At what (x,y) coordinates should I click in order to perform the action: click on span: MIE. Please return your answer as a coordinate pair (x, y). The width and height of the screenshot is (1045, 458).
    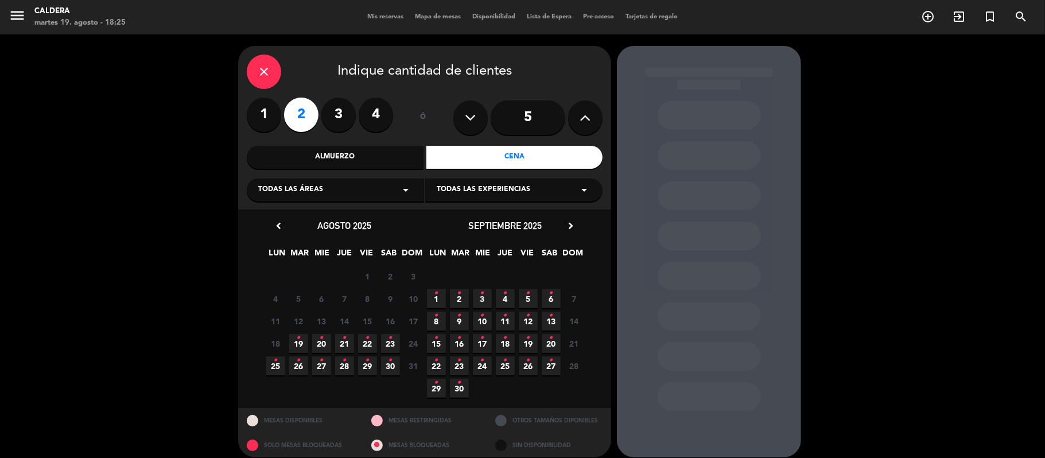
    Looking at the image, I should click on (482, 255).